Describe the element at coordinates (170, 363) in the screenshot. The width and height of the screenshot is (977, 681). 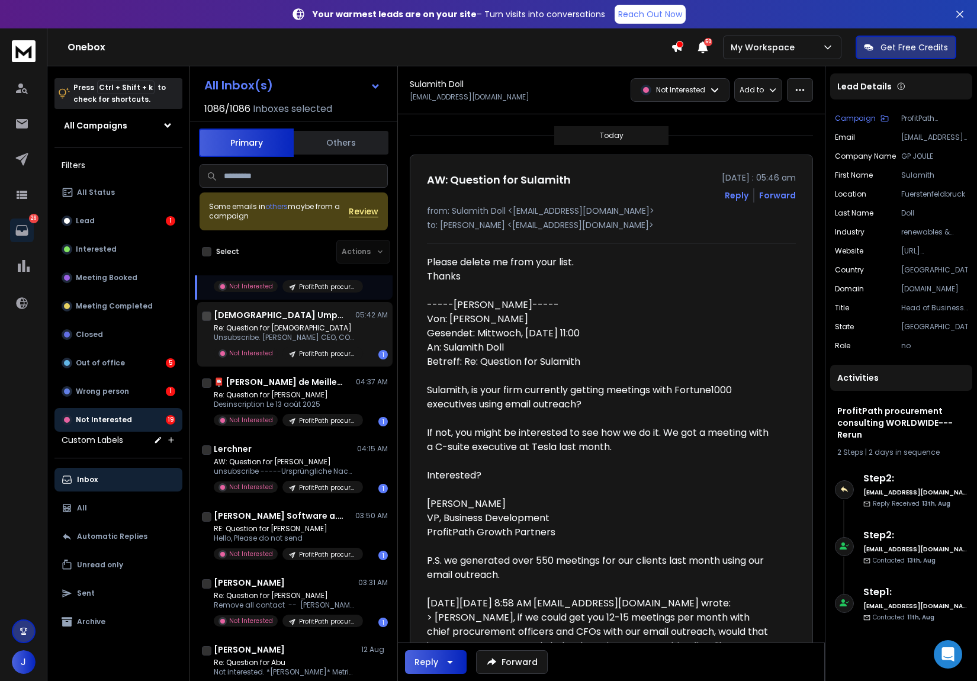
I see `div: 5` at that location.